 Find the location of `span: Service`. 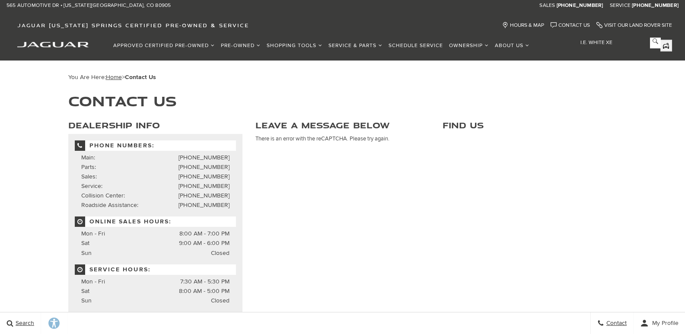

span: Service is located at coordinates (620, 5).